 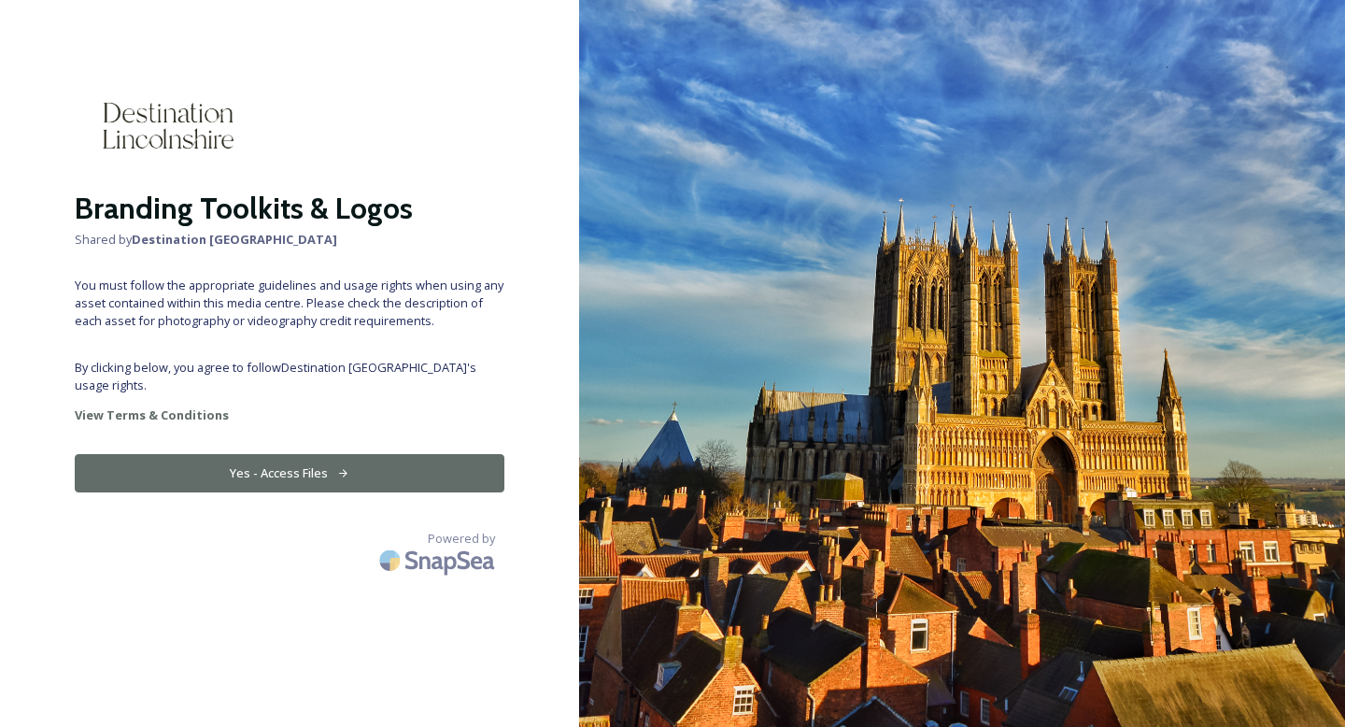 I want to click on img: SnapSea Logo, so click(x=439, y=560).